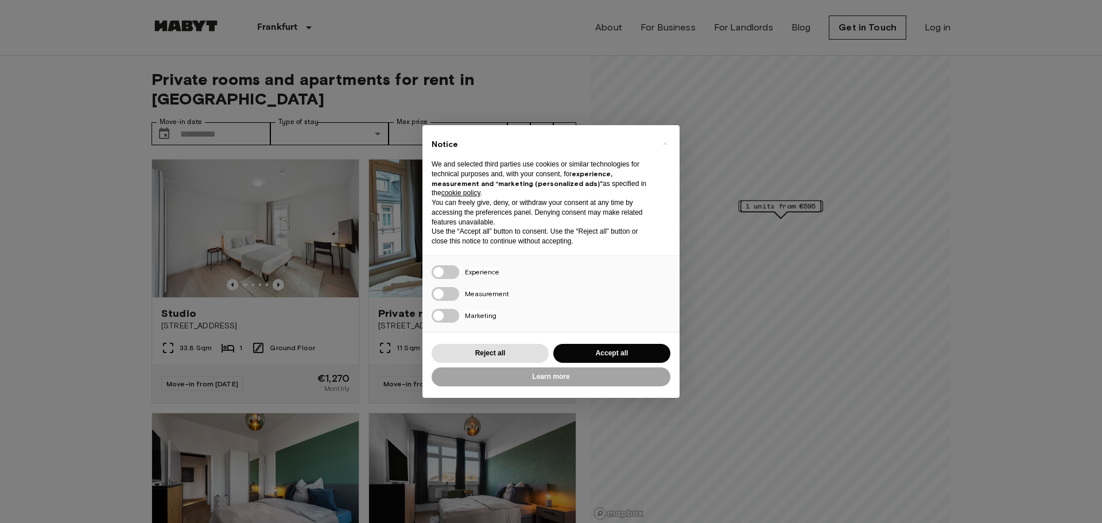  I want to click on span: Marketing, so click(480, 315).